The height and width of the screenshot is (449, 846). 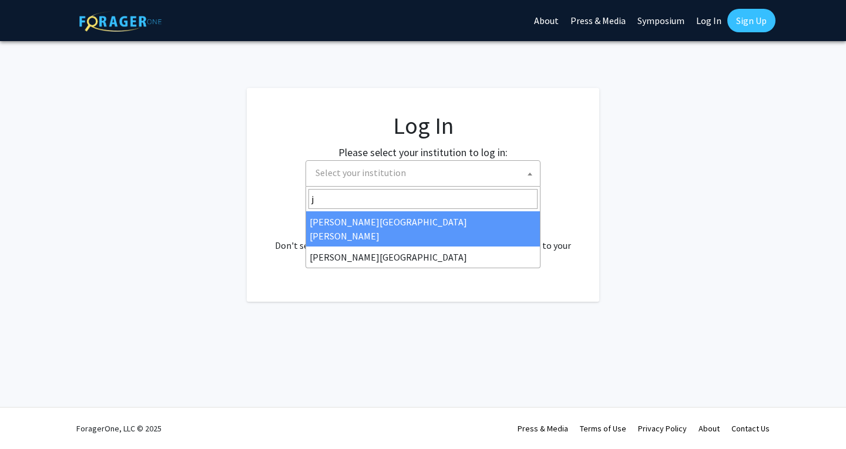 I want to click on input: Search, so click(x=423, y=199).